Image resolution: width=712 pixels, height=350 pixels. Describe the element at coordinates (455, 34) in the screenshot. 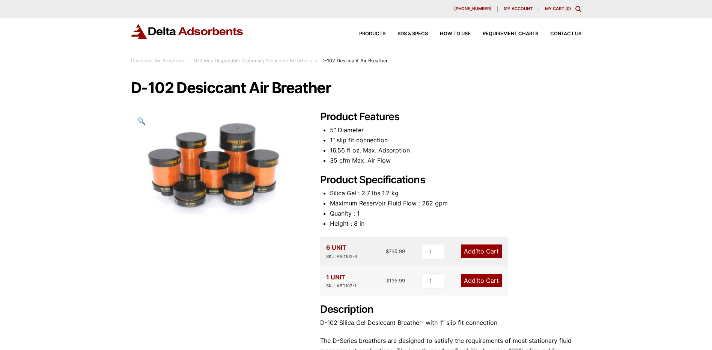

I see `span: How to Use` at that location.